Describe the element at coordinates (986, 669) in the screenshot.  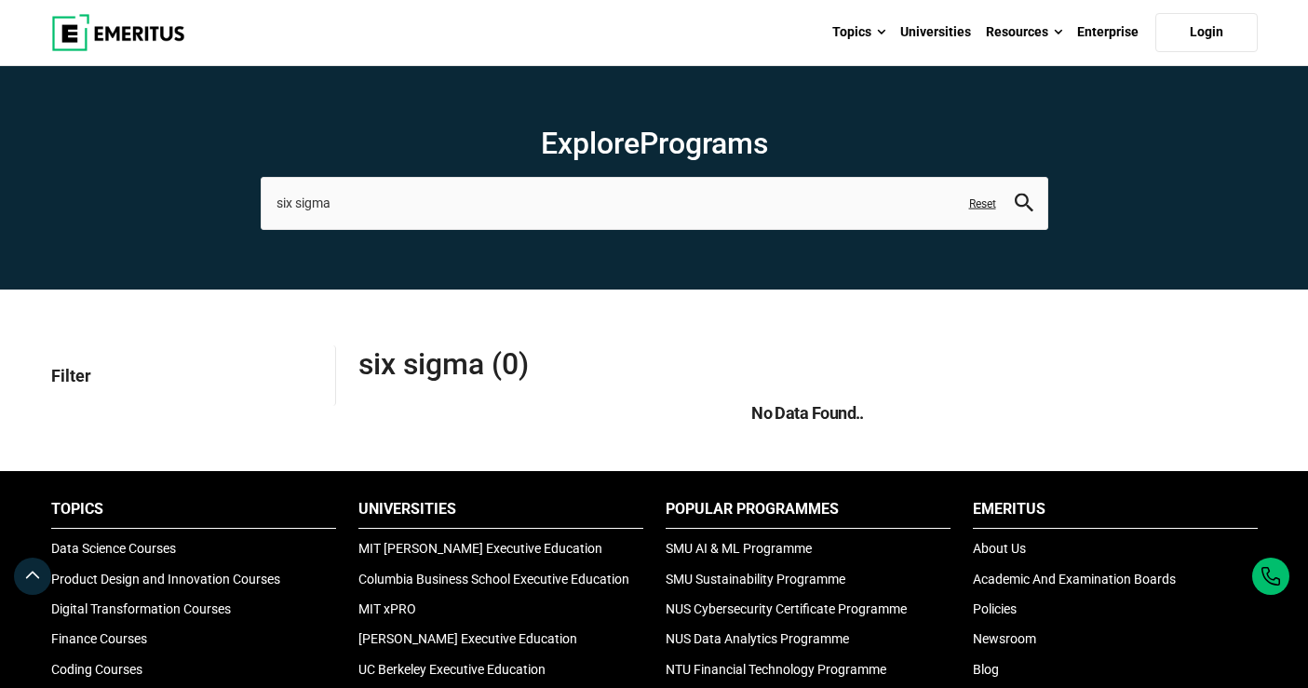
I see `a: Blog` at that location.